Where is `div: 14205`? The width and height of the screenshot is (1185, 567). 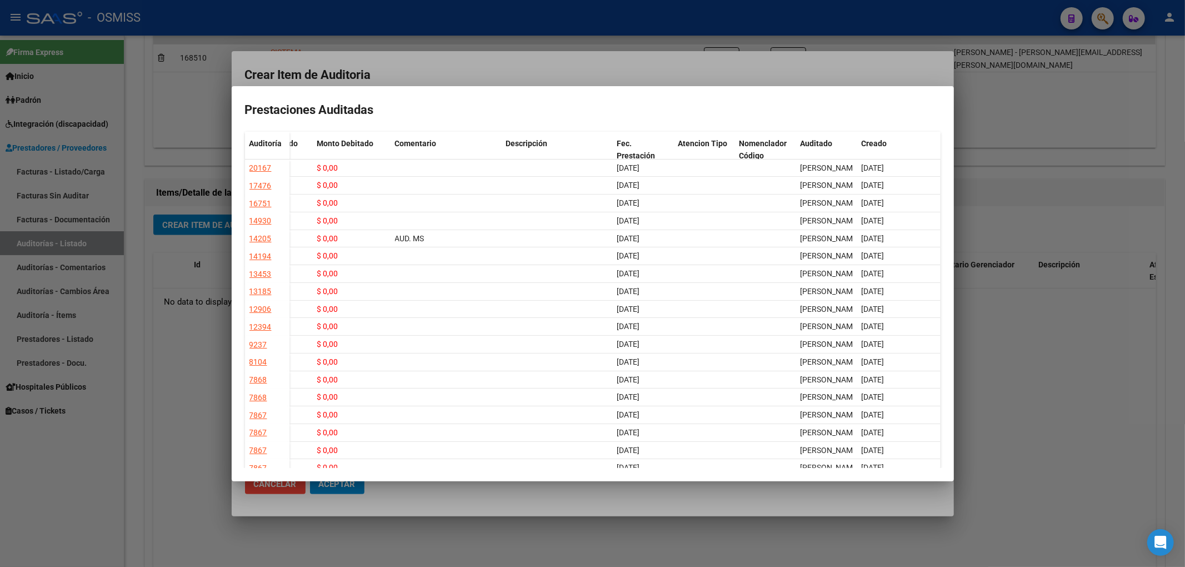 div: 14205 is located at coordinates (261, 238).